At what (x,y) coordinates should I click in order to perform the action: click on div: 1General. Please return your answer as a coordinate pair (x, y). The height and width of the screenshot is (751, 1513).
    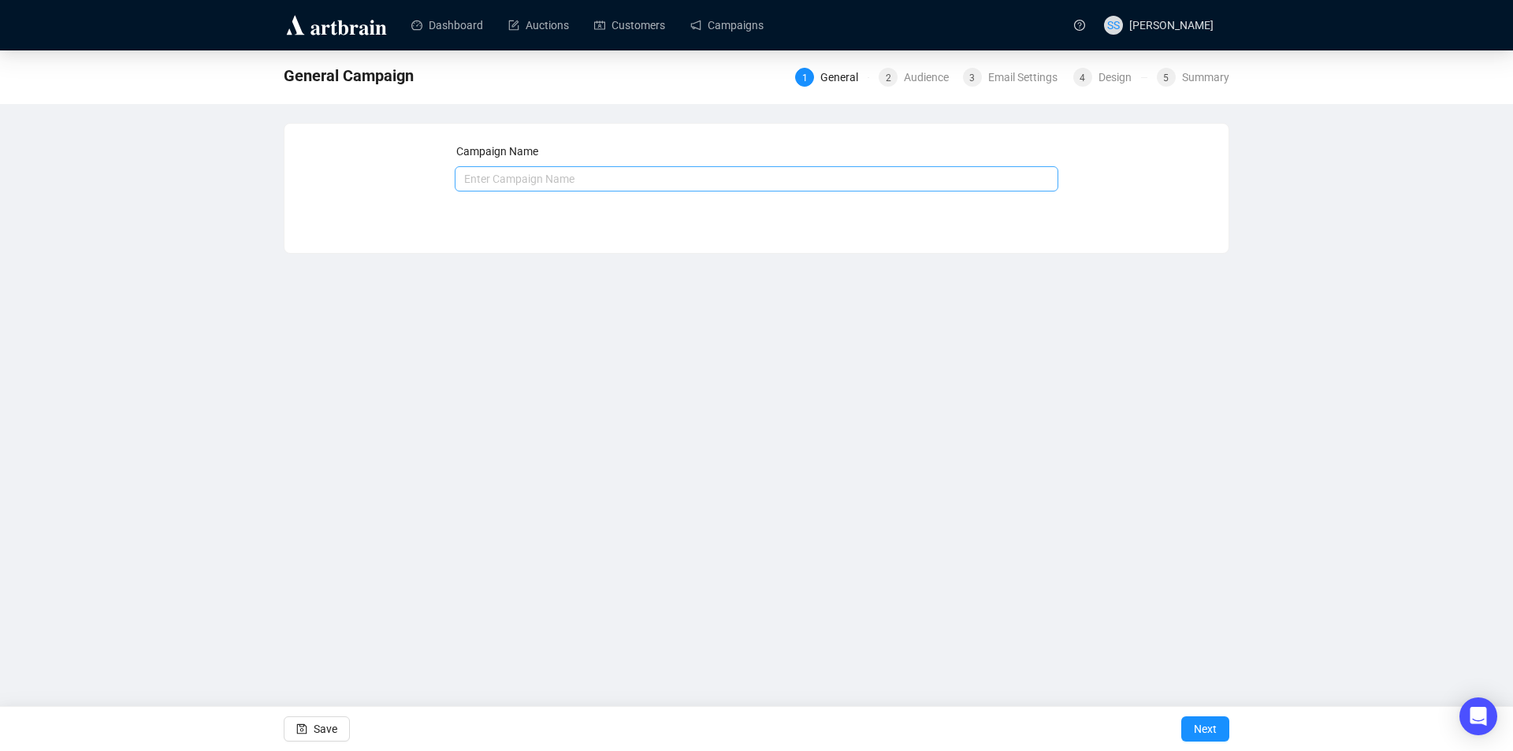
    Looking at the image, I should click on (832, 77).